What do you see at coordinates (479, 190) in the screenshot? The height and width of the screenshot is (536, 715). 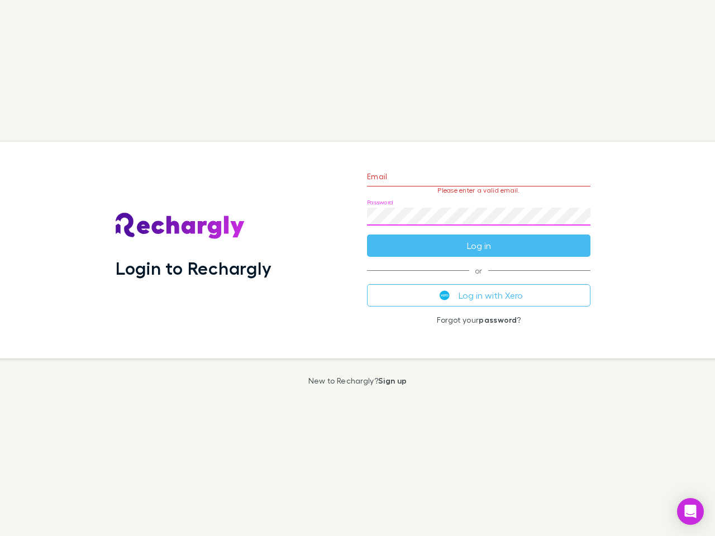 I see `p: Please enter a valid email.` at bounding box center [479, 190].